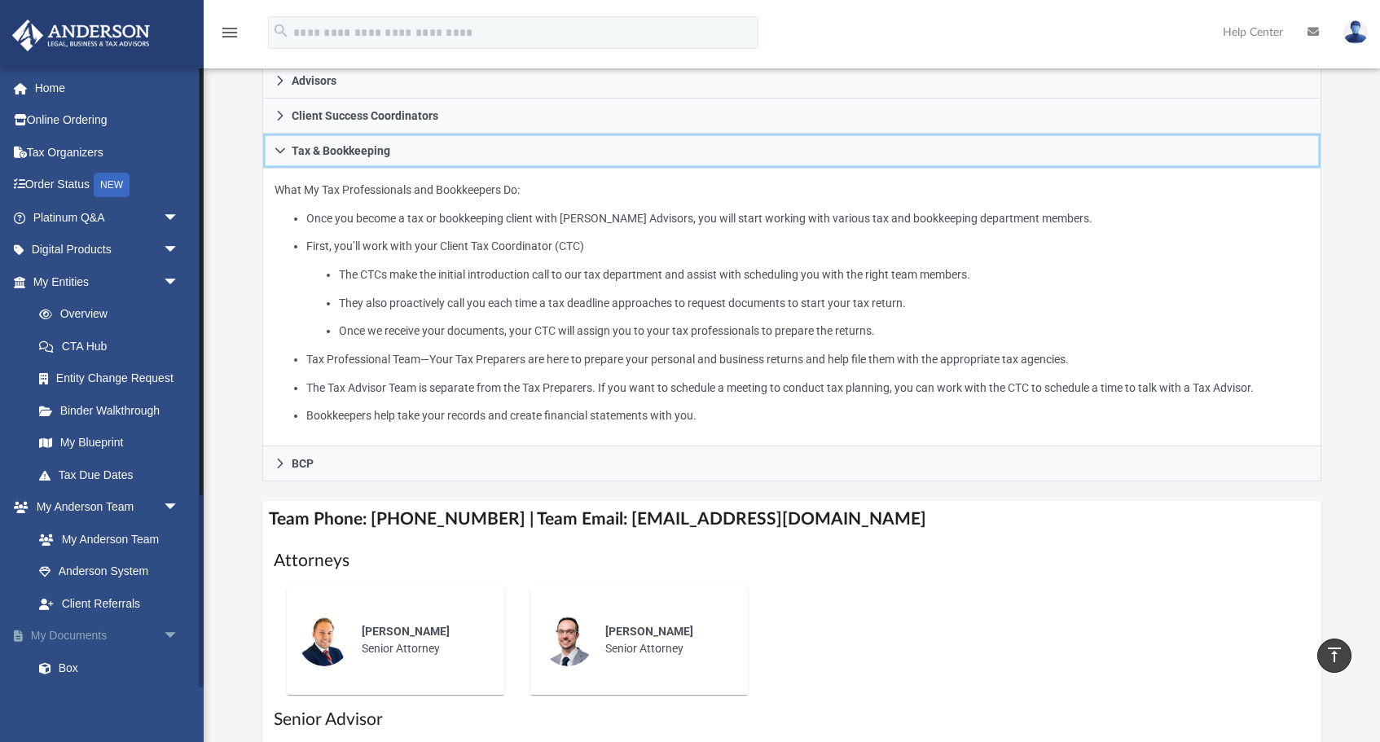  Describe the element at coordinates (807, 388) in the screenshot. I see `li: The Tax Advisor Team is separate from the Tax Preparers. If you want to schedule a meeting to con...` at that location.